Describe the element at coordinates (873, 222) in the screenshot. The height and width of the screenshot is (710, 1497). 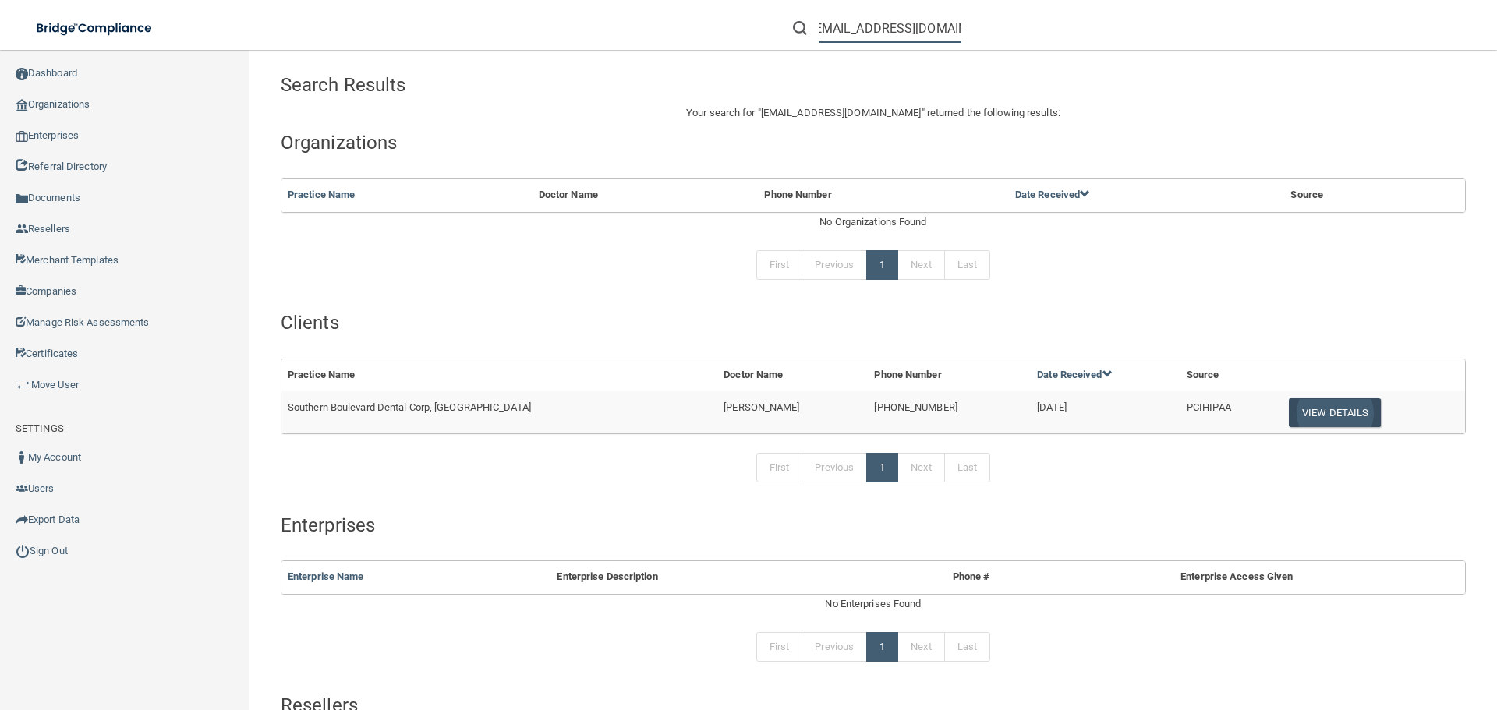
I see `div: No Organizations Found` at that location.